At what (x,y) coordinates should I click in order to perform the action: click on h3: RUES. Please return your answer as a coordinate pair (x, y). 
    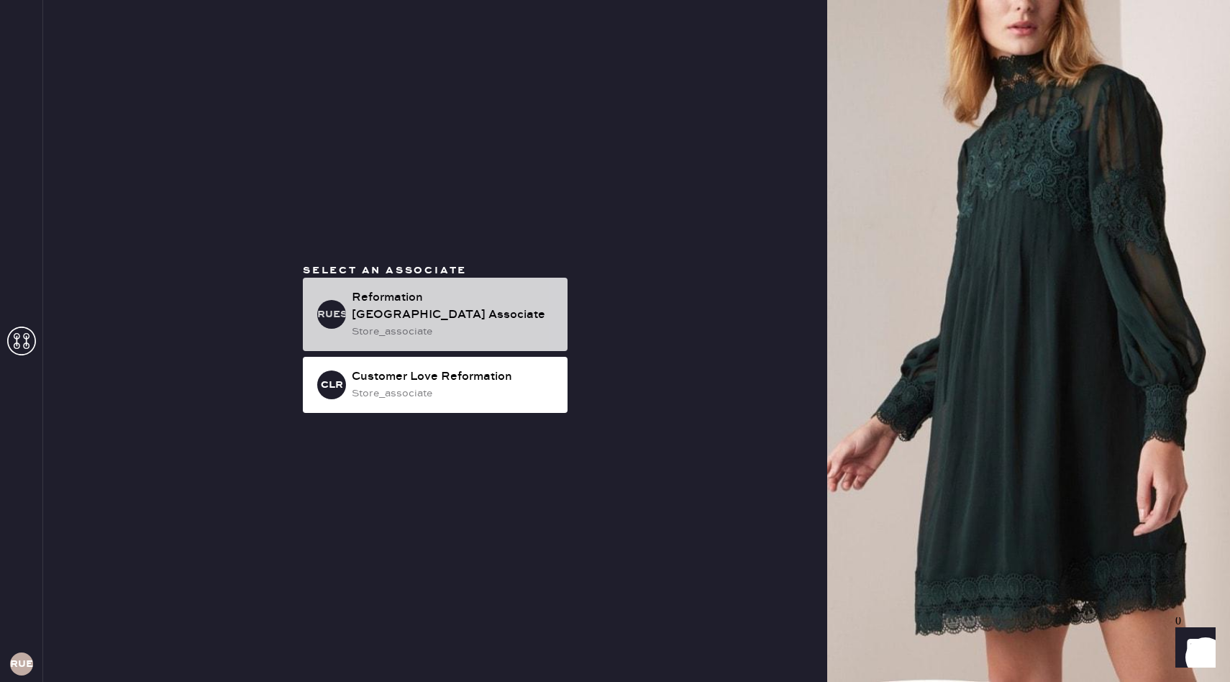
    Looking at the image, I should click on (22, 664).